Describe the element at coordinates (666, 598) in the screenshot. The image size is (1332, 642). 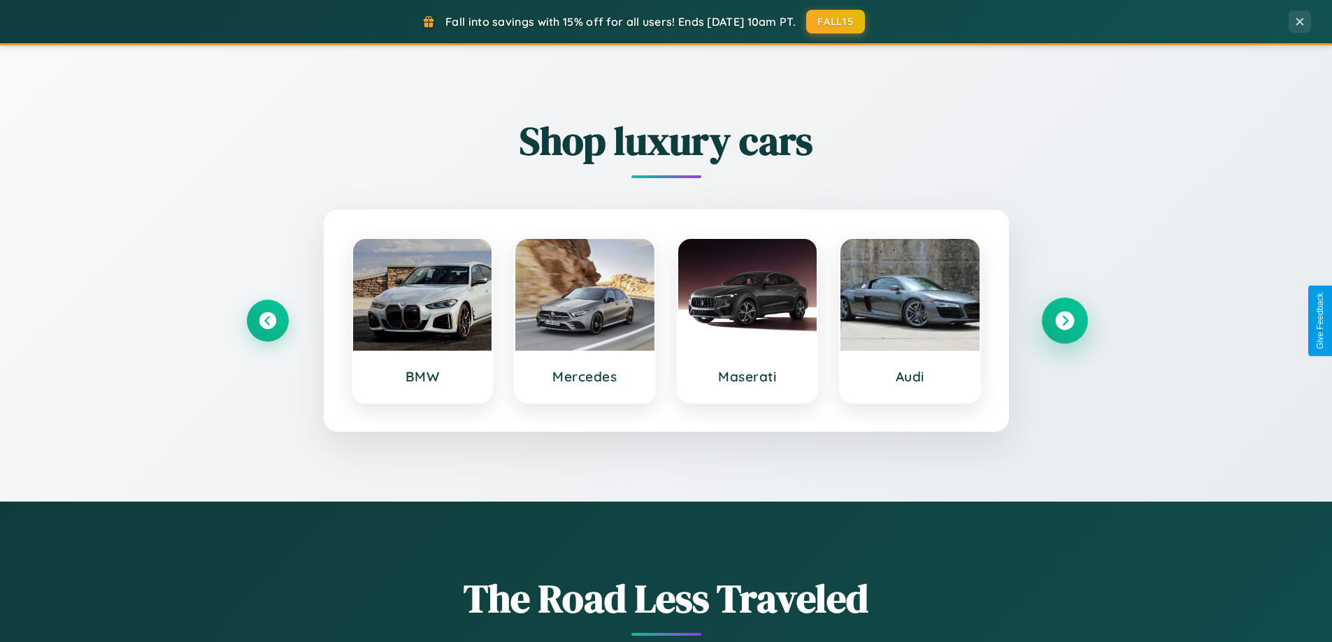
I see `h1: The Road Less Traveled` at that location.